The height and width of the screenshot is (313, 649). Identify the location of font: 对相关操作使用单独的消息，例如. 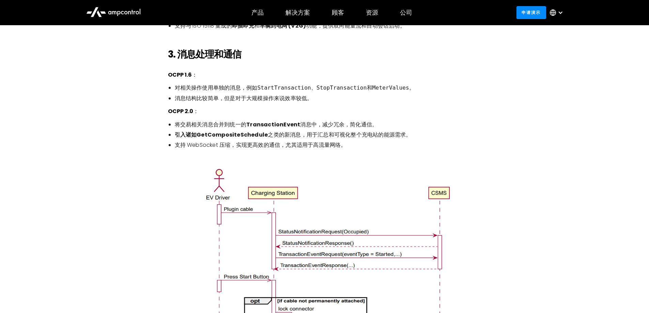
(216, 88).